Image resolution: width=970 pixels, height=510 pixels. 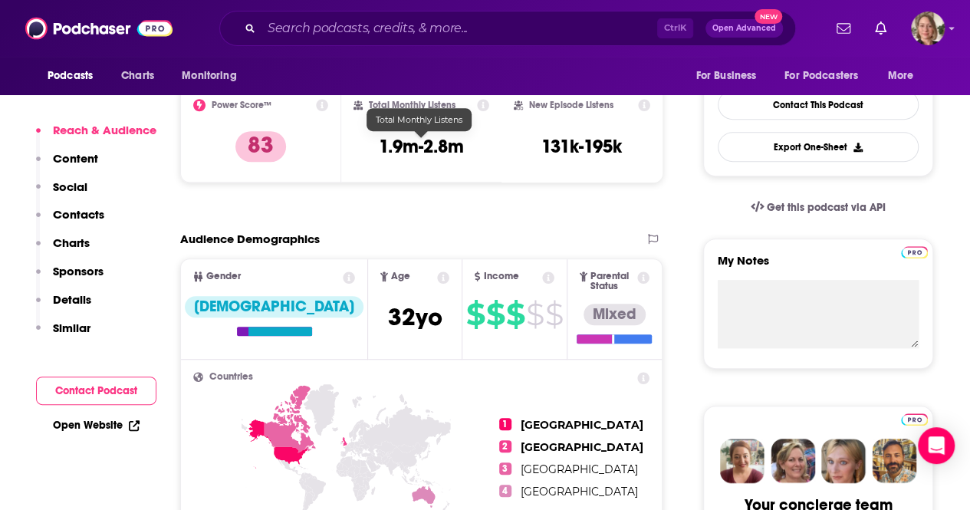 What do you see at coordinates (821, 76) in the screenshot?
I see `span: For Podcasters` at bounding box center [821, 76].